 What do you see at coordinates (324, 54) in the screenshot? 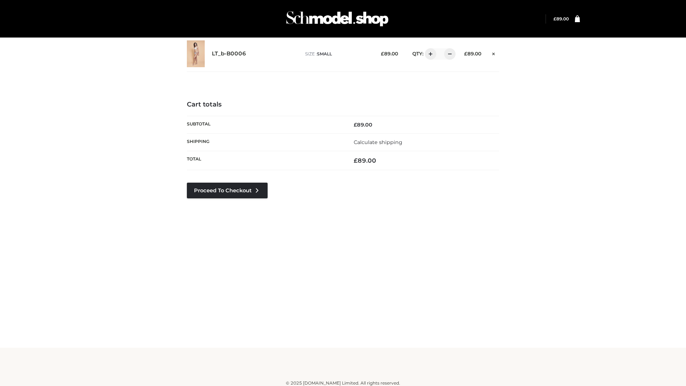
I see `span: SMALL` at bounding box center [324, 54].